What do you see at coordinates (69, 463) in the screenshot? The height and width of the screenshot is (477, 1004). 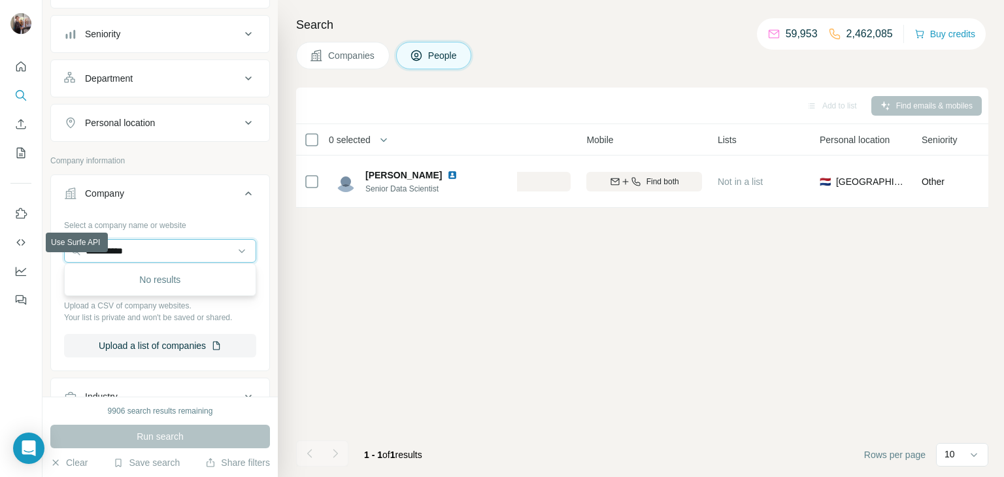 I see `button: Clear` at bounding box center [69, 463].